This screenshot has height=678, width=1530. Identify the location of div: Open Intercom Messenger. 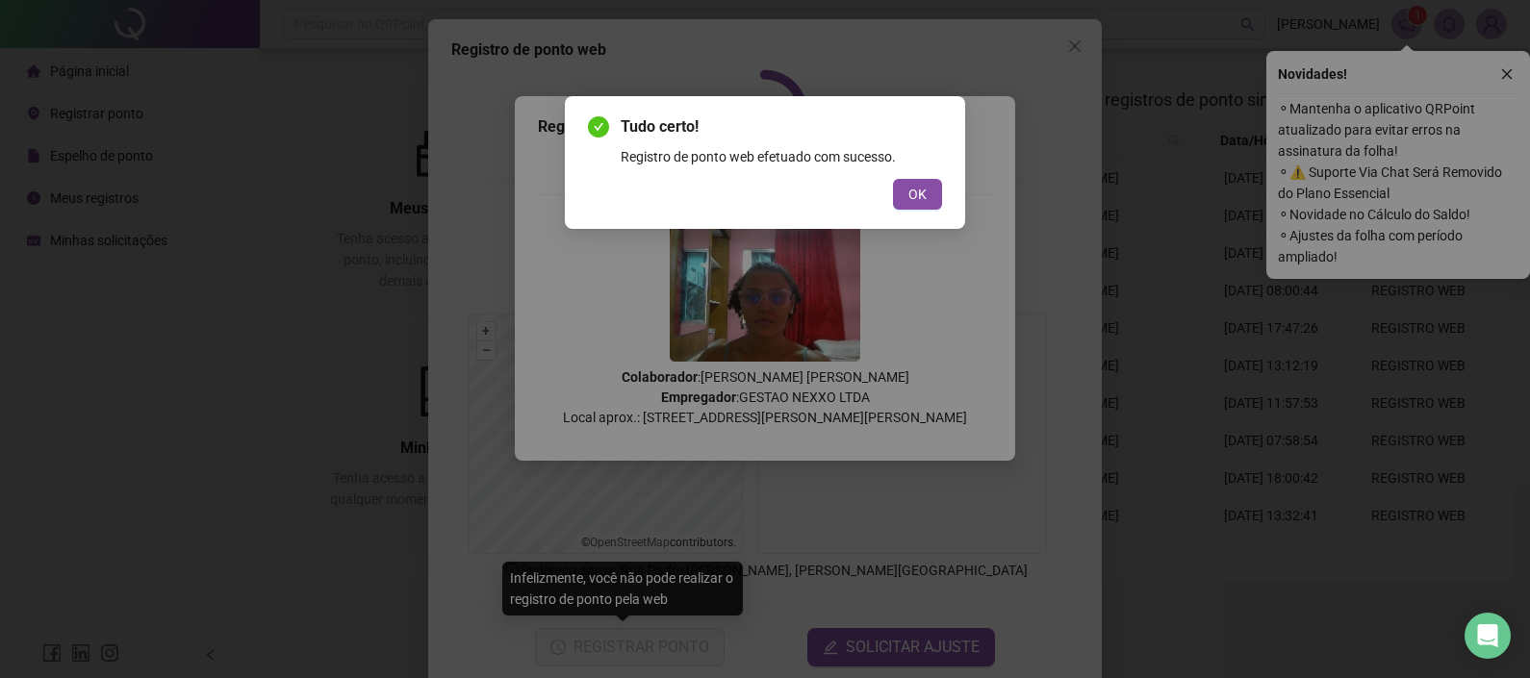
(1487, 636).